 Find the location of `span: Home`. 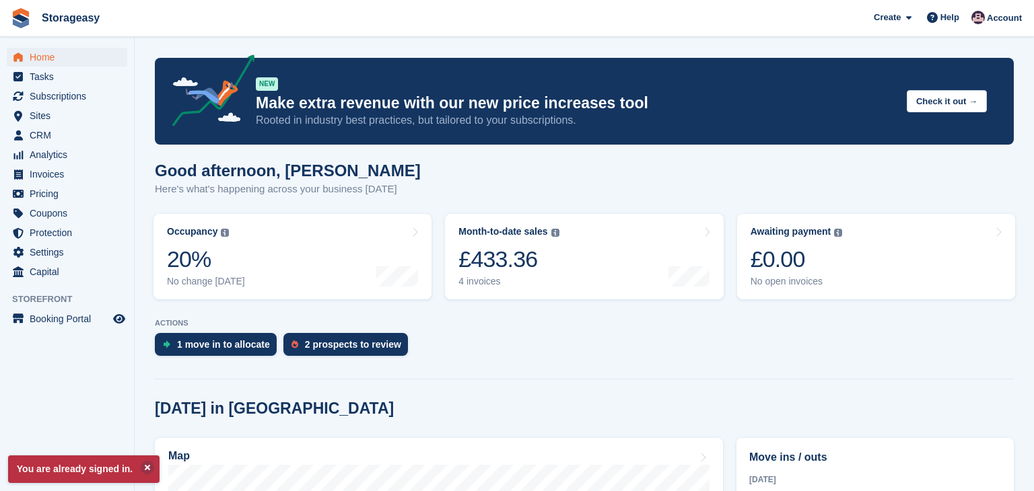

span: Home is located at coordinates (70, 57).